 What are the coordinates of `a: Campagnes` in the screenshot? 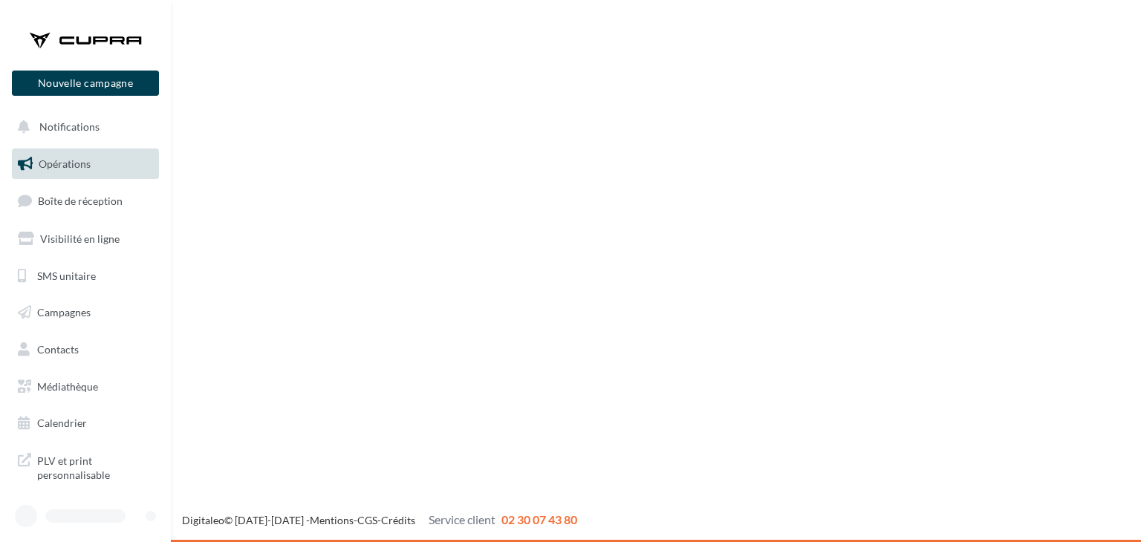 It's located at (85, 313).